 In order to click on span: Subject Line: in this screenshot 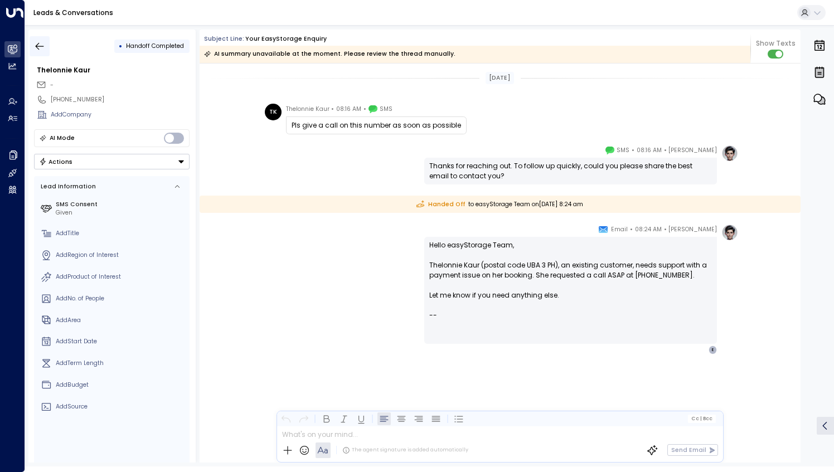, I will do `click(224, 38)`.